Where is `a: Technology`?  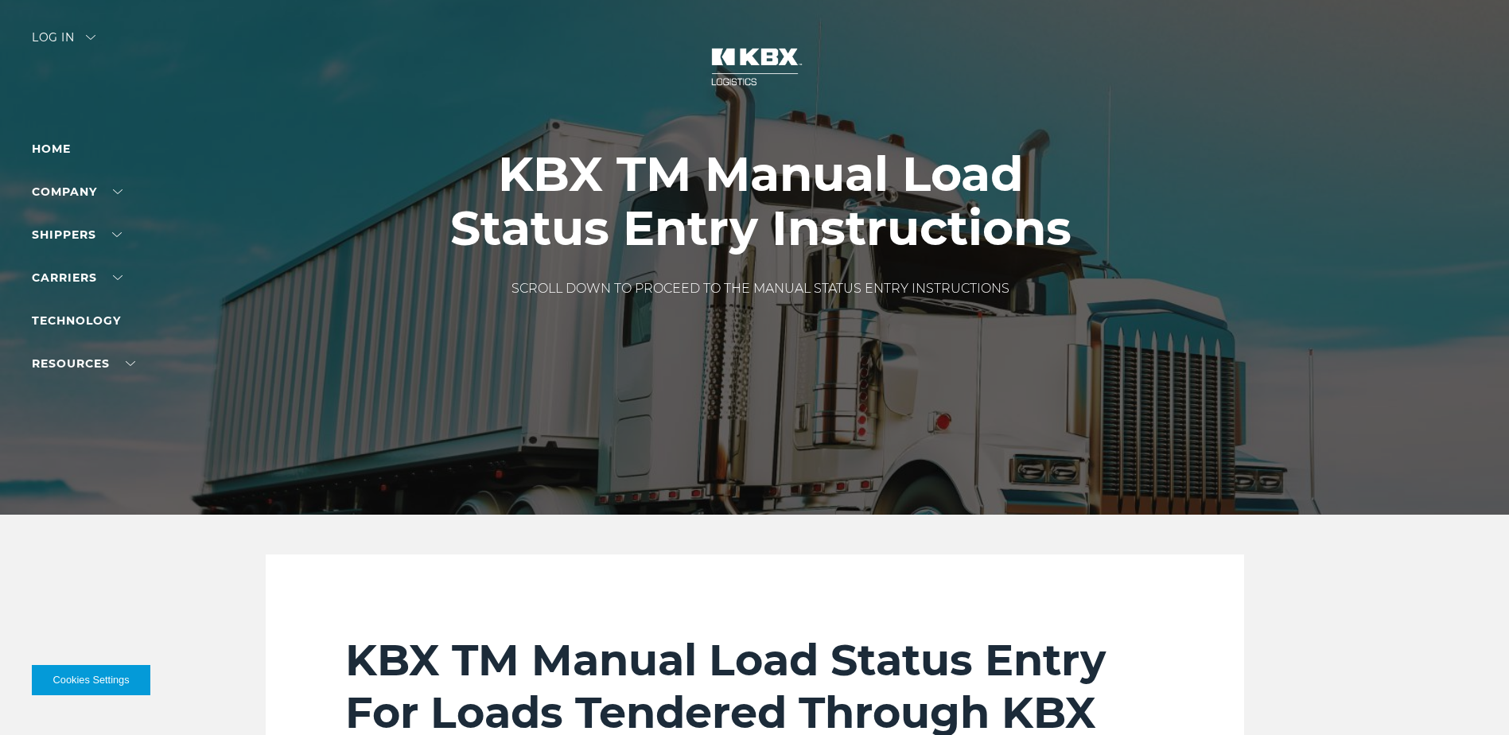 a: Technology is located at coordinates (76, 321).